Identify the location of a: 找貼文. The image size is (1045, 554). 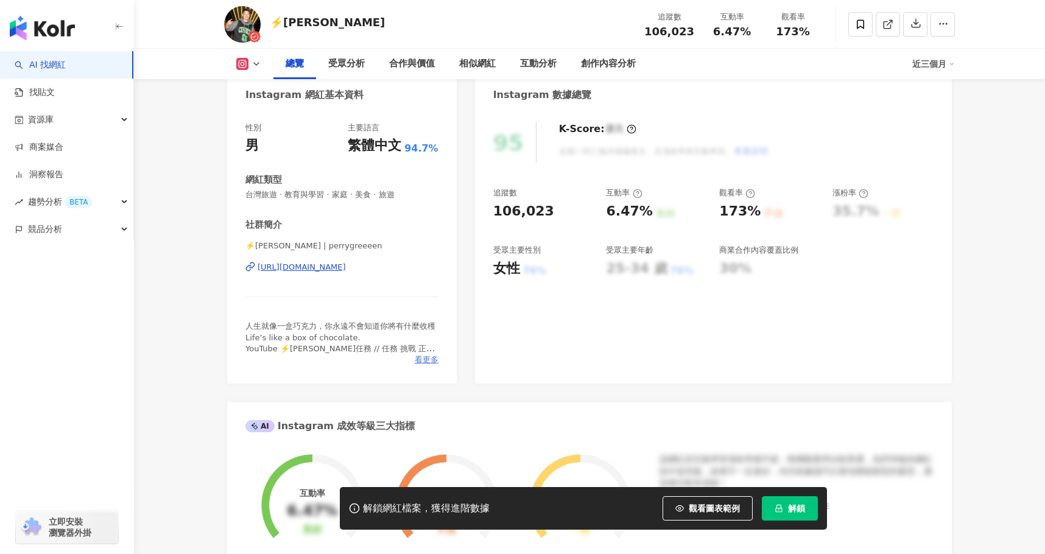
(35, 93).